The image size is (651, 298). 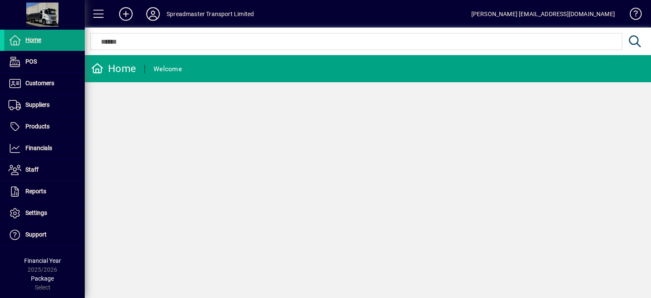 What do you see at coordinates (42, 278) in the screenshot?
I see `span: Package` at bounding box center [42, 278].